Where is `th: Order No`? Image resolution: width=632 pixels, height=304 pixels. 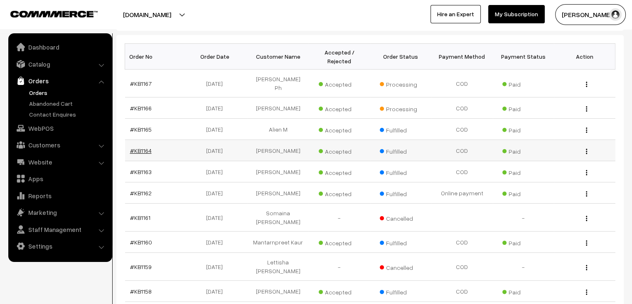
th: Order No is located at coordinates (156, 57).